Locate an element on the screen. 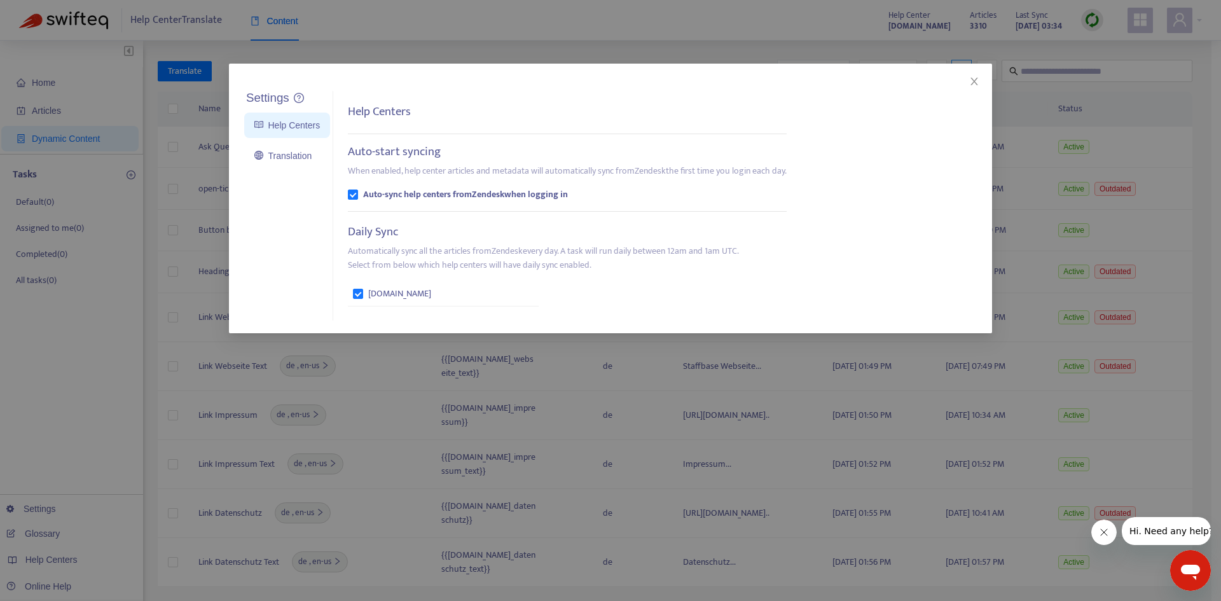  button: Close is located at coordinates (974, 81).